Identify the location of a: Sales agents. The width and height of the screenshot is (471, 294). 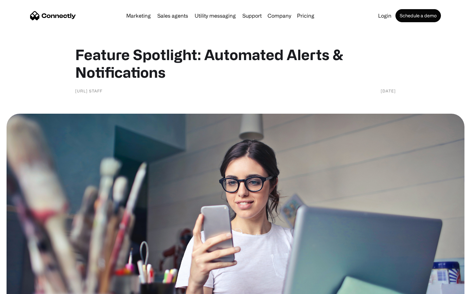
(173, 16).